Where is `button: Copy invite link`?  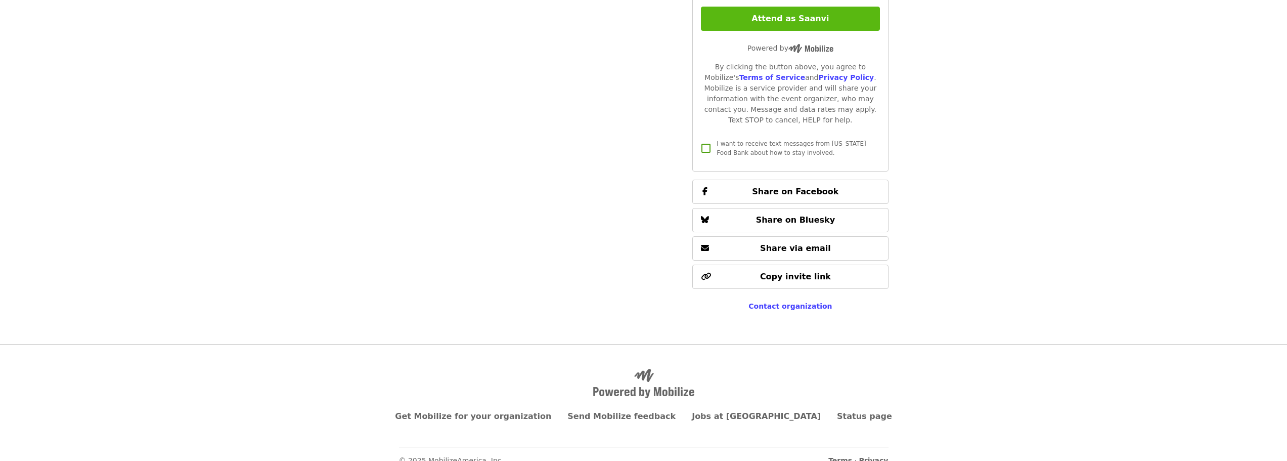 button: Copy invite link is located at coordinates (790, 277).